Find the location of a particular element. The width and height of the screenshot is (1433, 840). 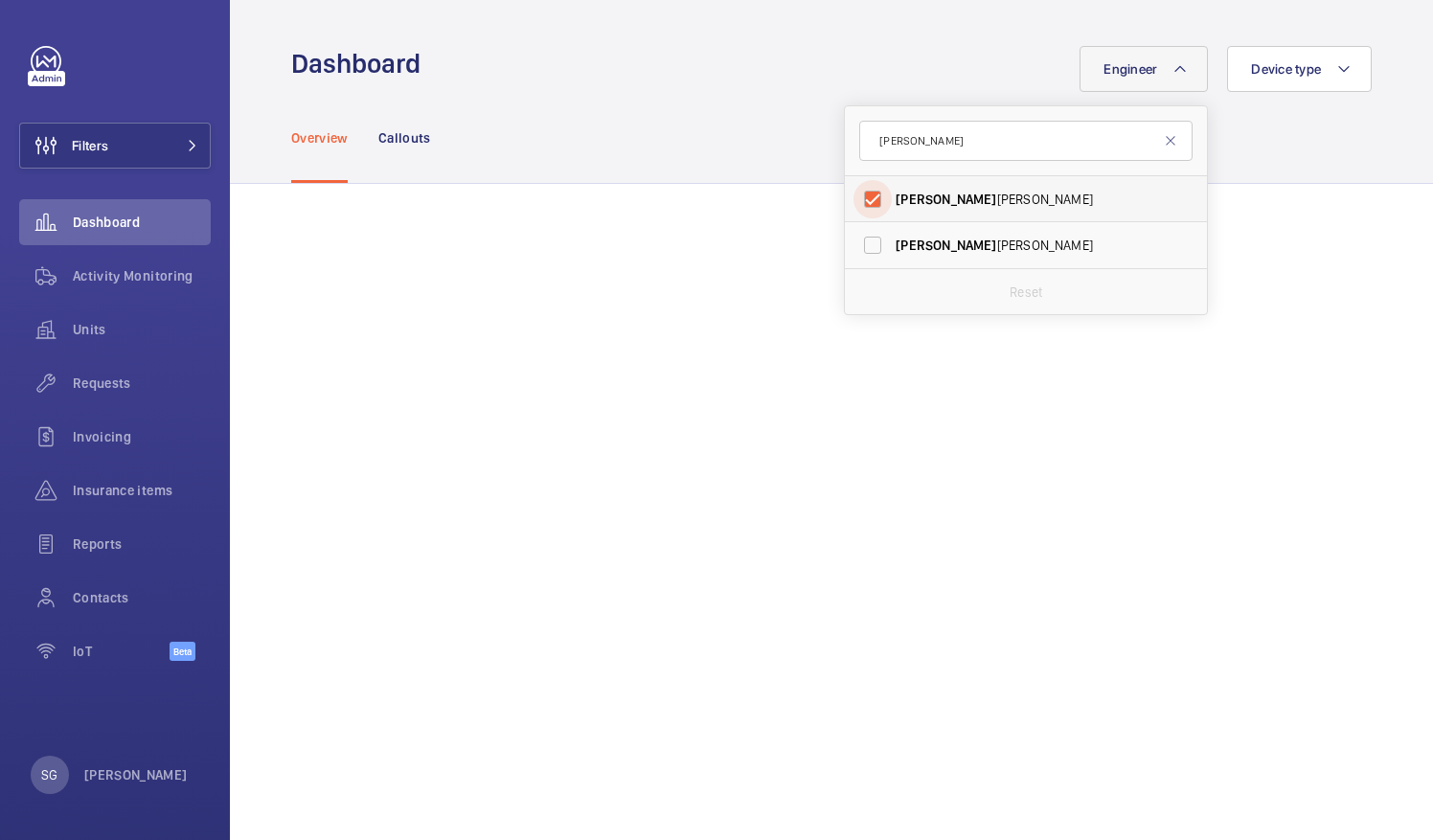

span: Engineer is located at coordinates (1131, 69).